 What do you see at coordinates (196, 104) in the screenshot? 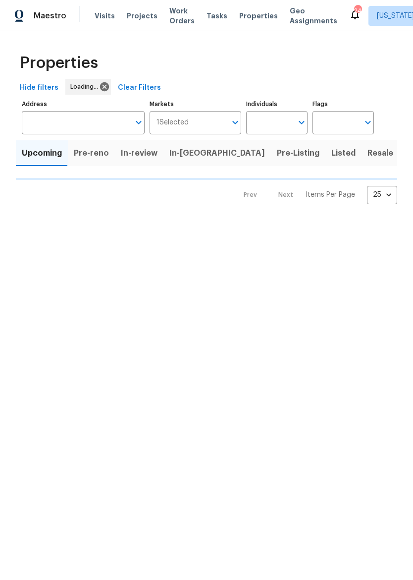
I see `label: Markets` at bounding box center [196, 104].